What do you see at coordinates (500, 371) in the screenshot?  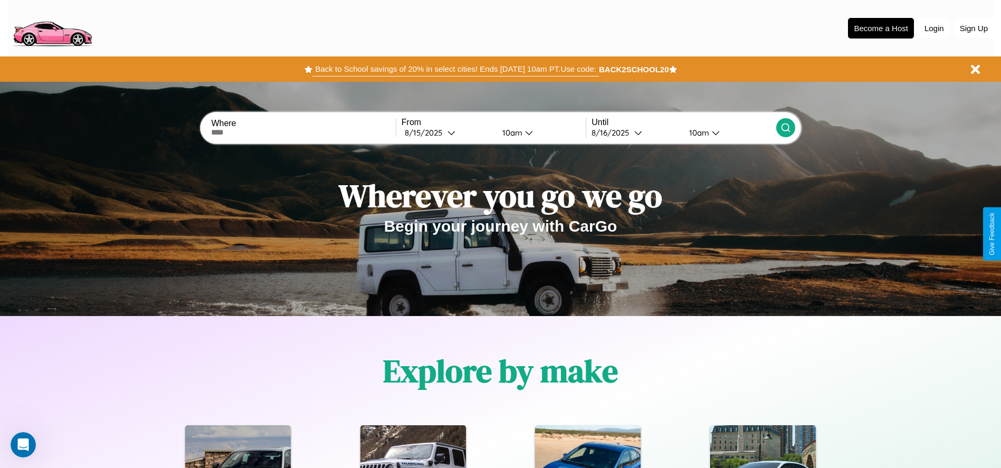 I see `h1: Explore by make` at bounding box center [500, 371].